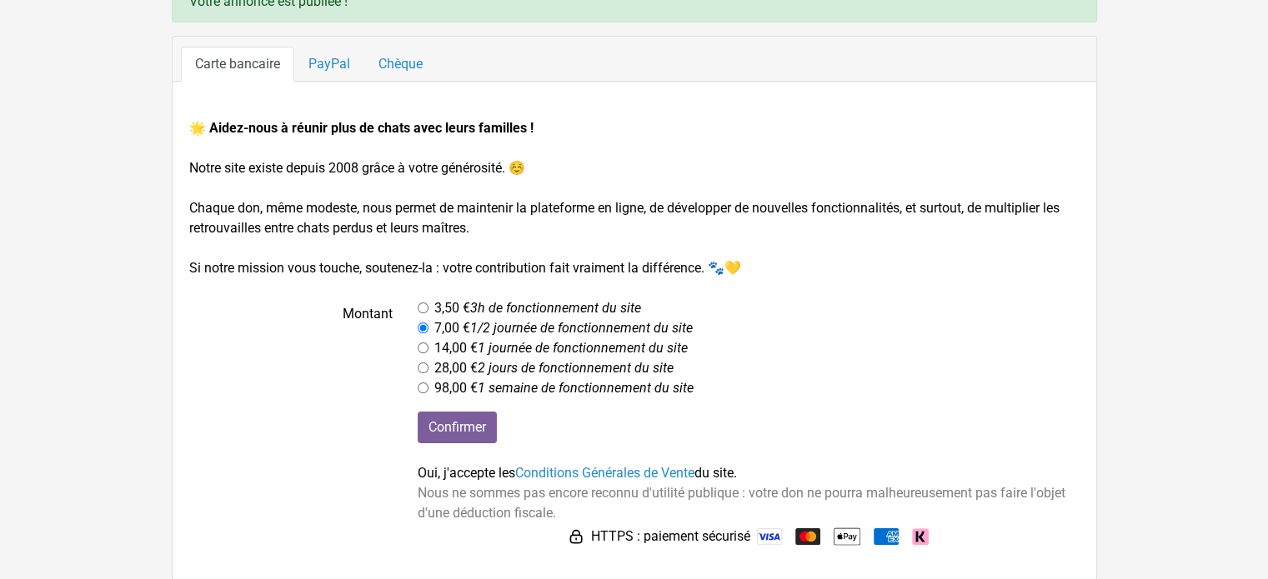  Describe the element at coordinates (361, 128) in the screenshot. I see `strong: 🌟 Aidez-nous à réunir plus de chats avec leurs familles !` at that location.